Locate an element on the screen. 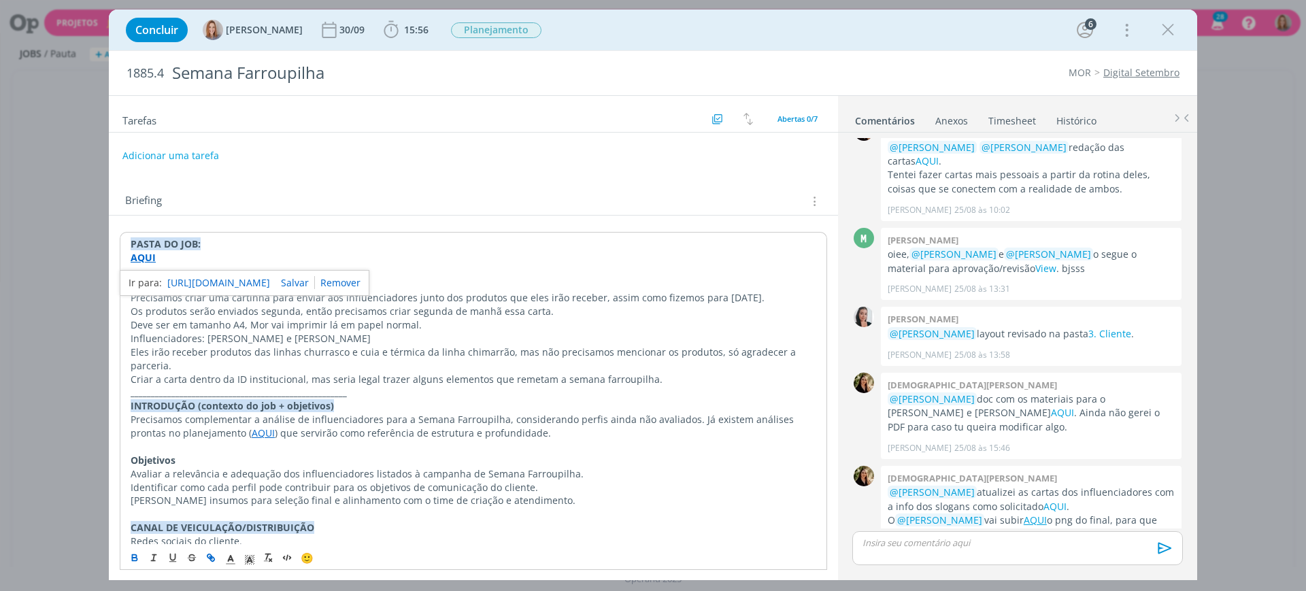  span: Cor de Fundo is located at coordinates (250, 558).